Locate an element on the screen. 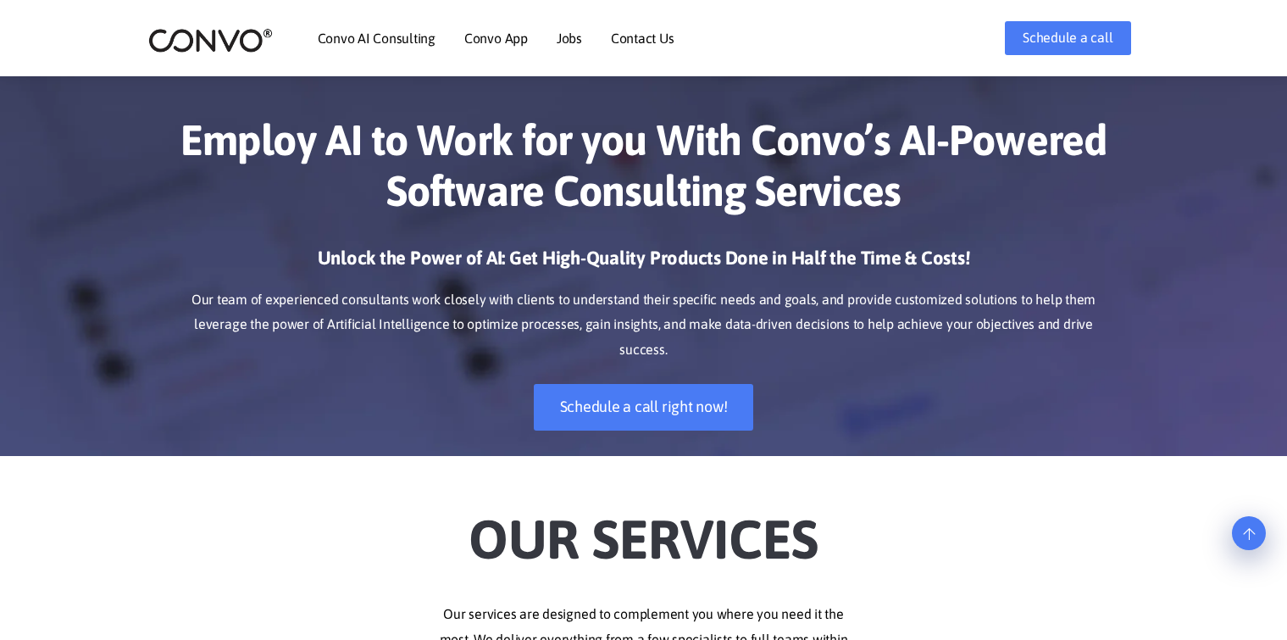 This screenshot has width=1287, height=640. a: Schedule a call is located at coordinates (1068, 38).